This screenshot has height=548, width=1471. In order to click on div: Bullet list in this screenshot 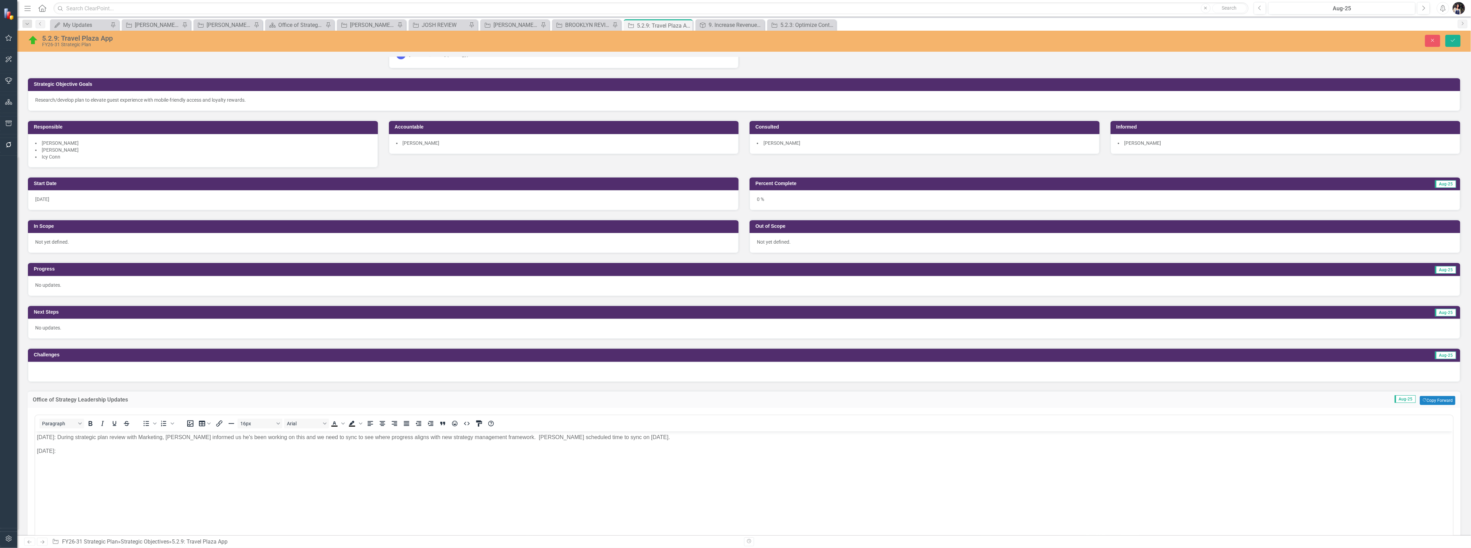, I will do `click(150, 424)`.